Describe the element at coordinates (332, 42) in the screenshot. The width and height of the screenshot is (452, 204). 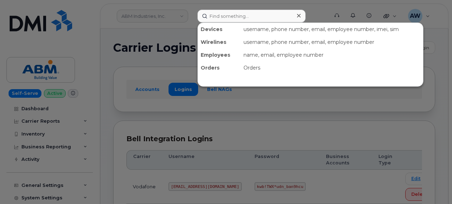
I see `div: username, phone number, email, employee number` at that location.